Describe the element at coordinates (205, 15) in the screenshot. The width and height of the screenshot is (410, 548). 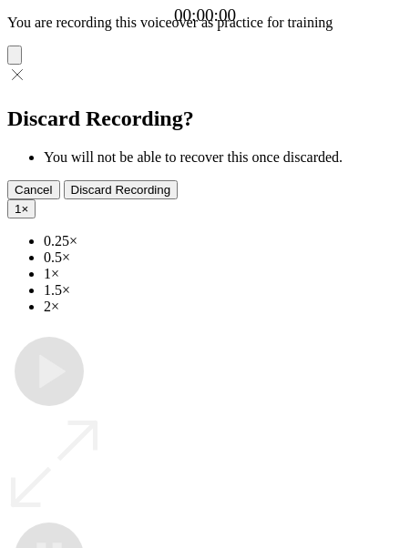
I see `a: 00:00:00` at that location.